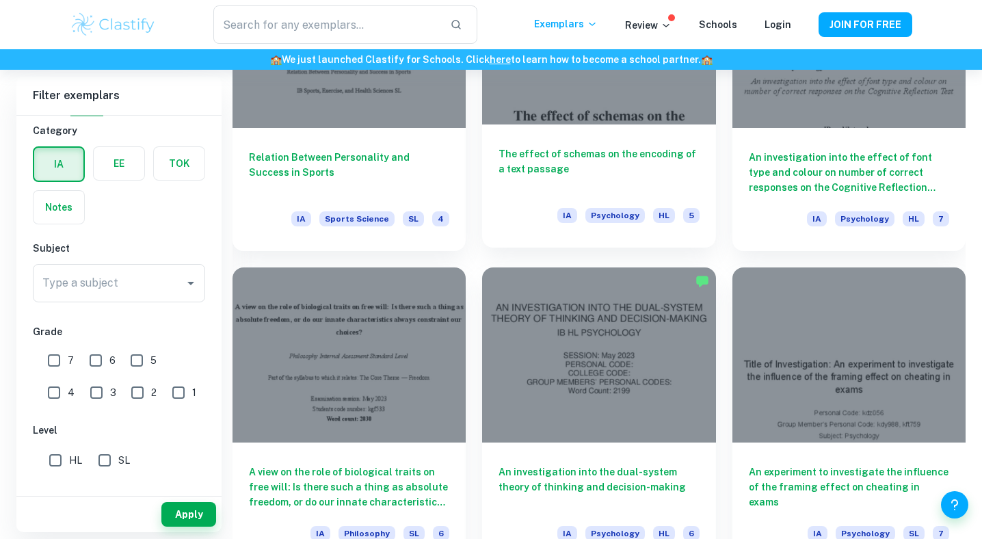  What do you see at coordinates (491, 60) in the screenshot?
I see `h6: We just launched Clastify for Schools. Click to learn how to become a school partner.` at bounding box center [491, 60].